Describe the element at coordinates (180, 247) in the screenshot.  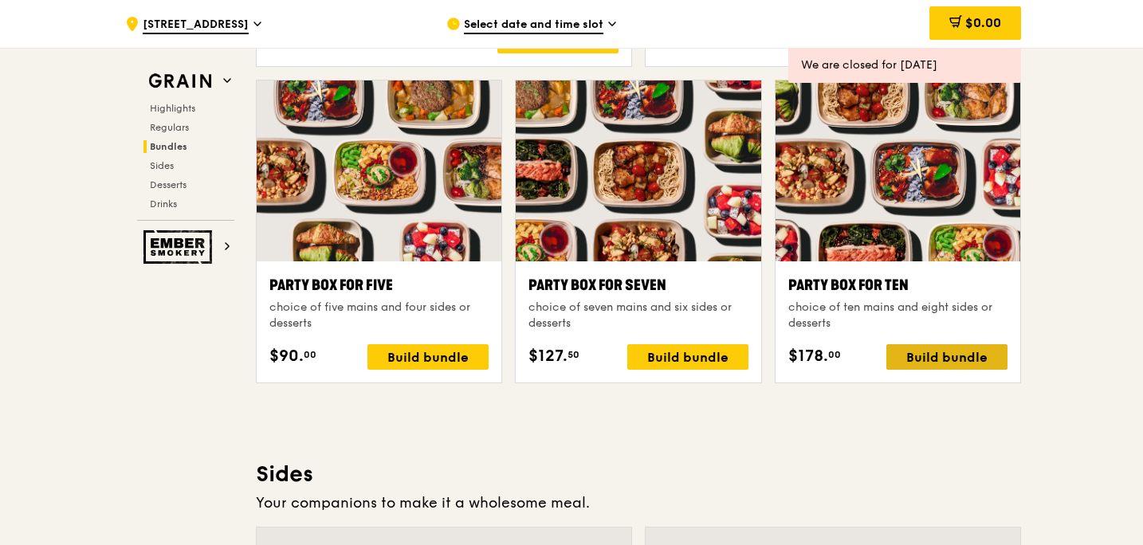
I see `img: Ember Smokery web logo` at that location.